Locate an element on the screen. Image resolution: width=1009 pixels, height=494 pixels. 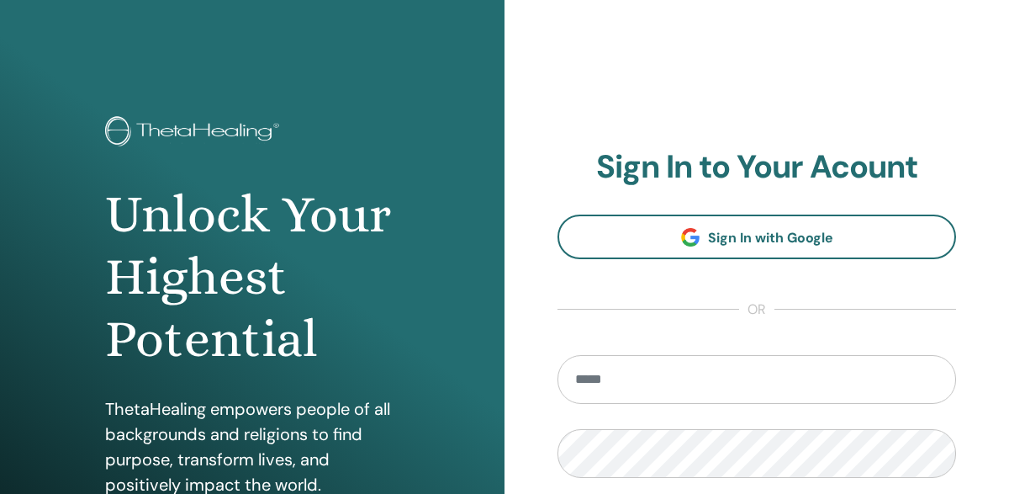
h2: Sign In to Your Acount is located at coordinates (757, 167).